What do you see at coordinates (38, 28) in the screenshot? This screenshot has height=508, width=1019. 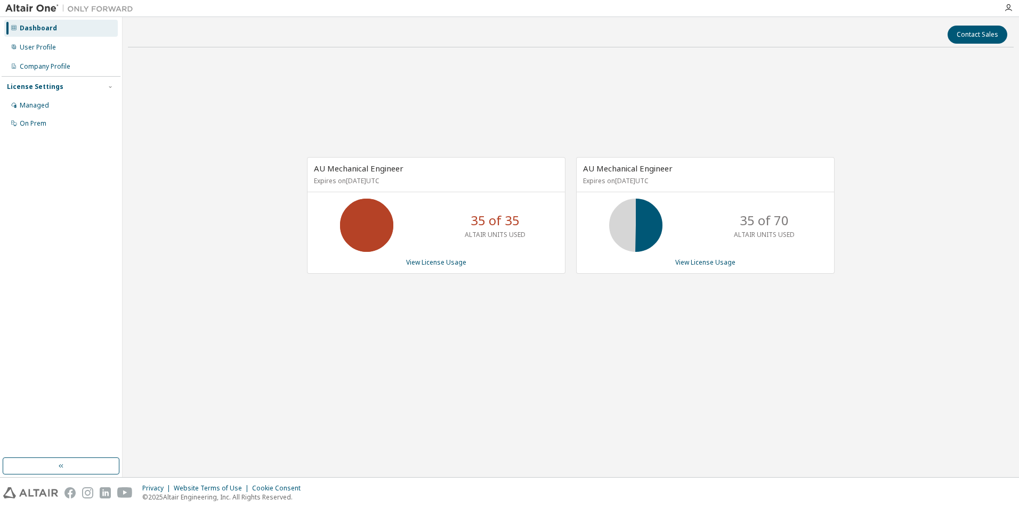 I see `div: Dashboard` at bounding box center [38, 28].